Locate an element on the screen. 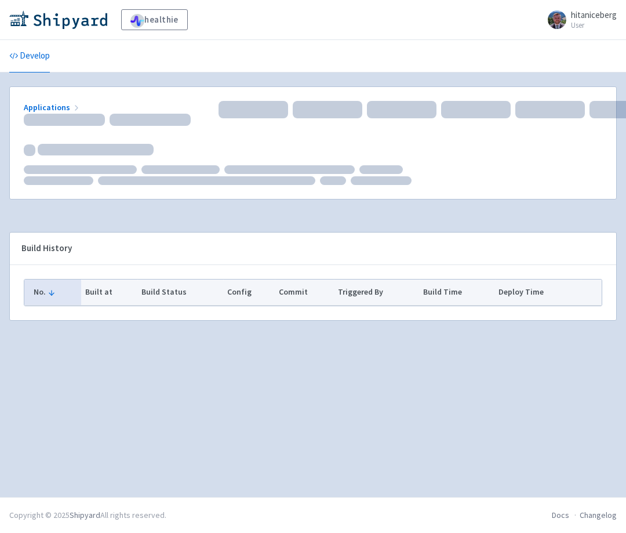  th: Deploy Time is located at coordinates (538, 292).